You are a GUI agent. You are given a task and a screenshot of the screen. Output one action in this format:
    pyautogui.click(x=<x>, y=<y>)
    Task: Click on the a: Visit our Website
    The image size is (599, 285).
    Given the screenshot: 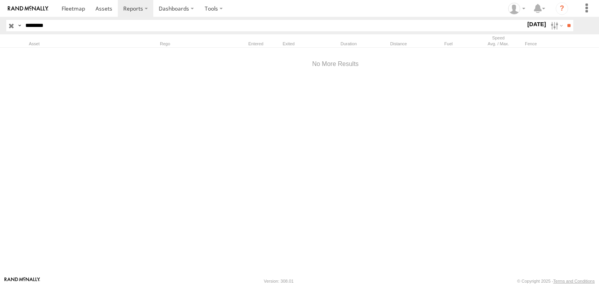 What is the action you would take?
    pyautogui.click(x=22, y=281)
    